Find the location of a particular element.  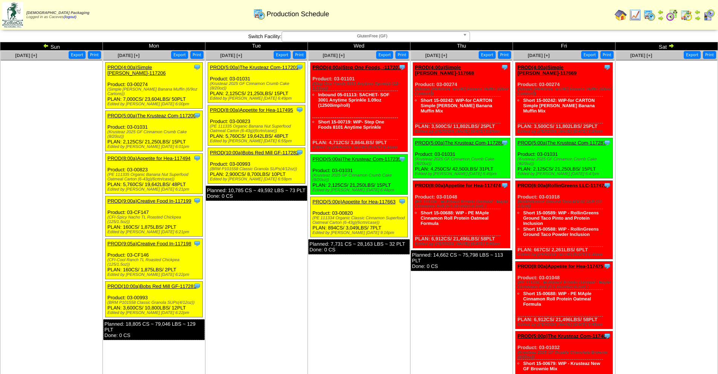

a: PROD(5:00a)The Krusteaz Com-117200 is located at coordinates (152, 115).